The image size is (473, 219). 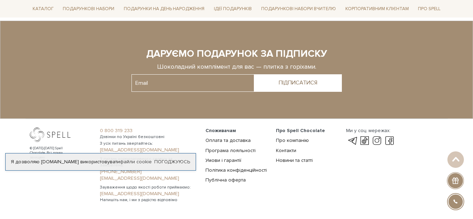 I want to click on a: Каталог, so click(x=43, y=9).